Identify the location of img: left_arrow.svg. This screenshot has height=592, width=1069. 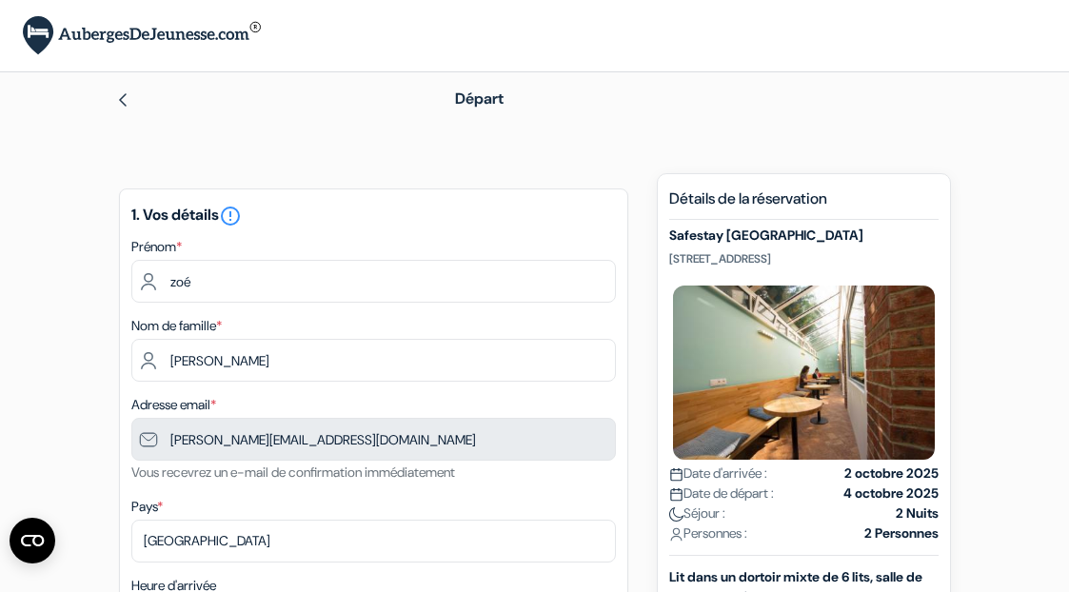
(123, 100).